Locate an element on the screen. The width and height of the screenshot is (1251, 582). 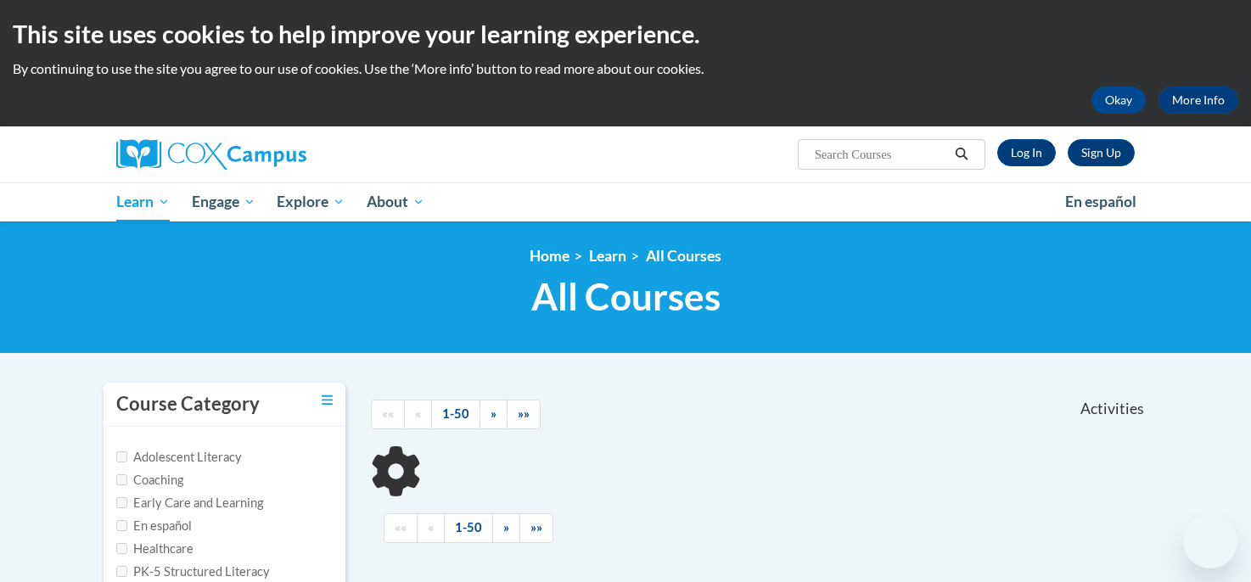
button: Okay is located at coordinates (1119, 100).